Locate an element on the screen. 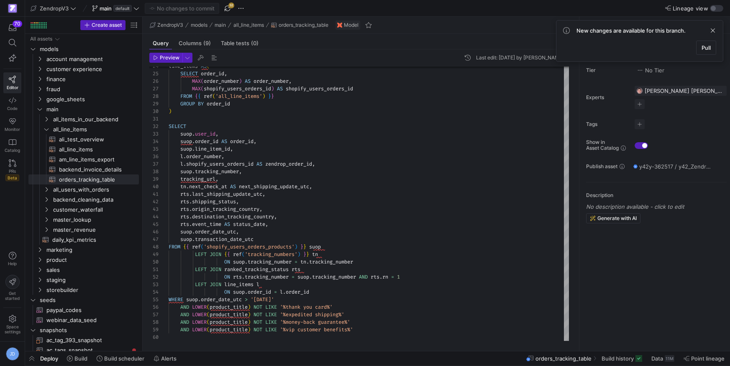  div: 36 is located at coordinates (154, 156).